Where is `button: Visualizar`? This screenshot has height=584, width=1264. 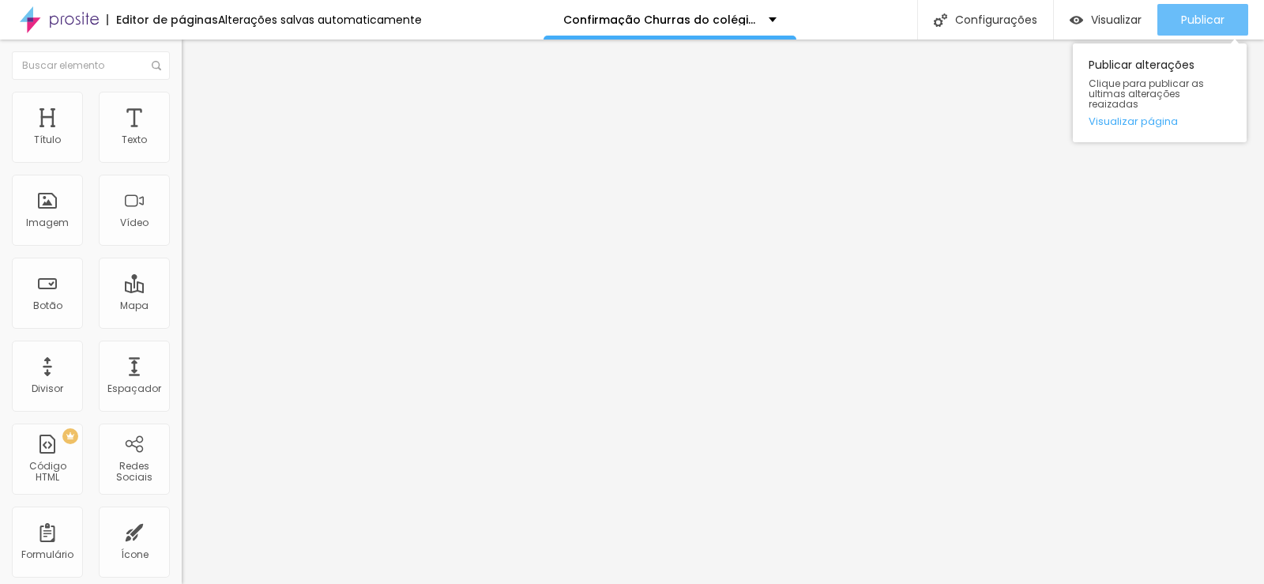
button: Visualizar is located at coordinates (1105, 20).